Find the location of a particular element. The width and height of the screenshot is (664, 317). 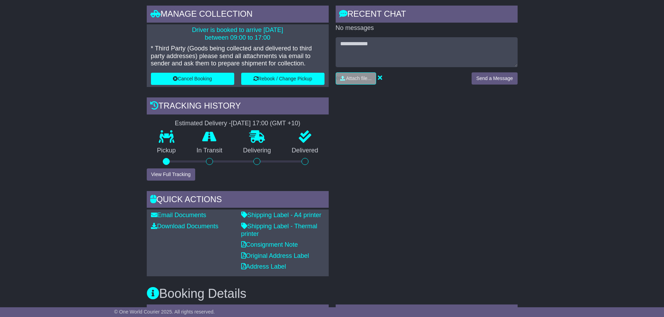

a: Shipping Label - A4 printer is located at coordinates (281, 215).